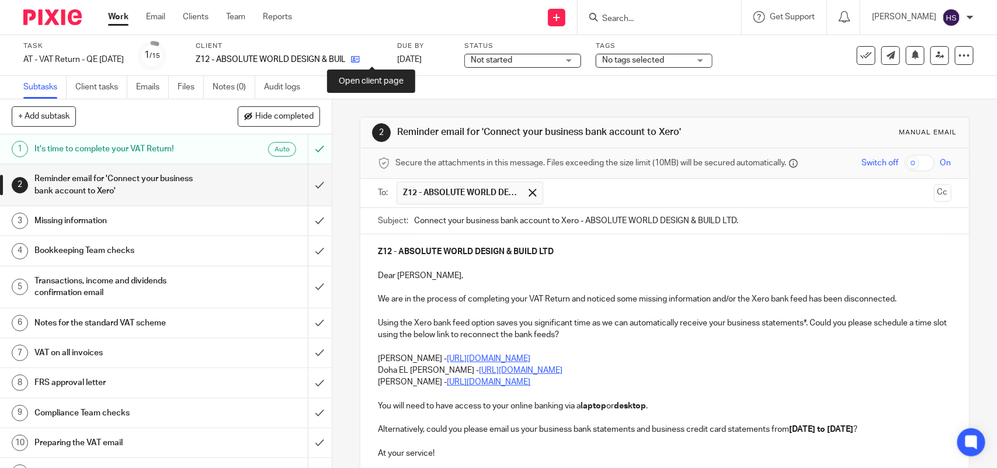 This screenshot has height=468, width=997. What do you see at coordinates (74, 46) in the screenshot?
I see `label: Task` at bounding box center [74, 46].